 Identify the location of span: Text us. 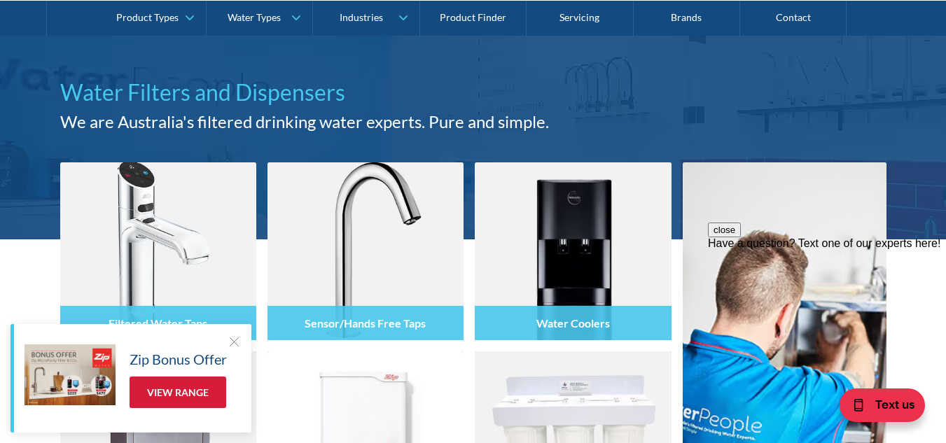
(61, 31).